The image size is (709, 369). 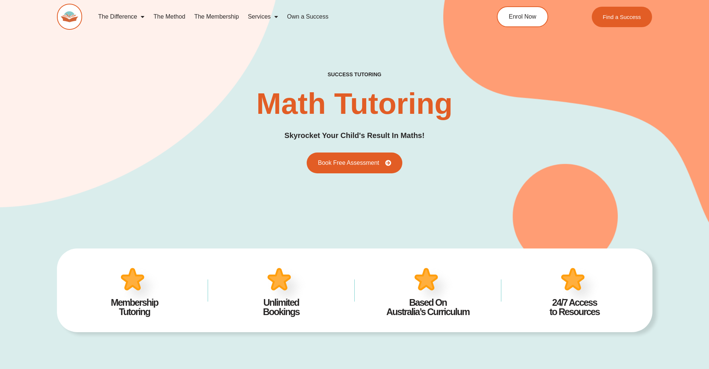 I want to click on a: The Method, so click(x=169, y=17).